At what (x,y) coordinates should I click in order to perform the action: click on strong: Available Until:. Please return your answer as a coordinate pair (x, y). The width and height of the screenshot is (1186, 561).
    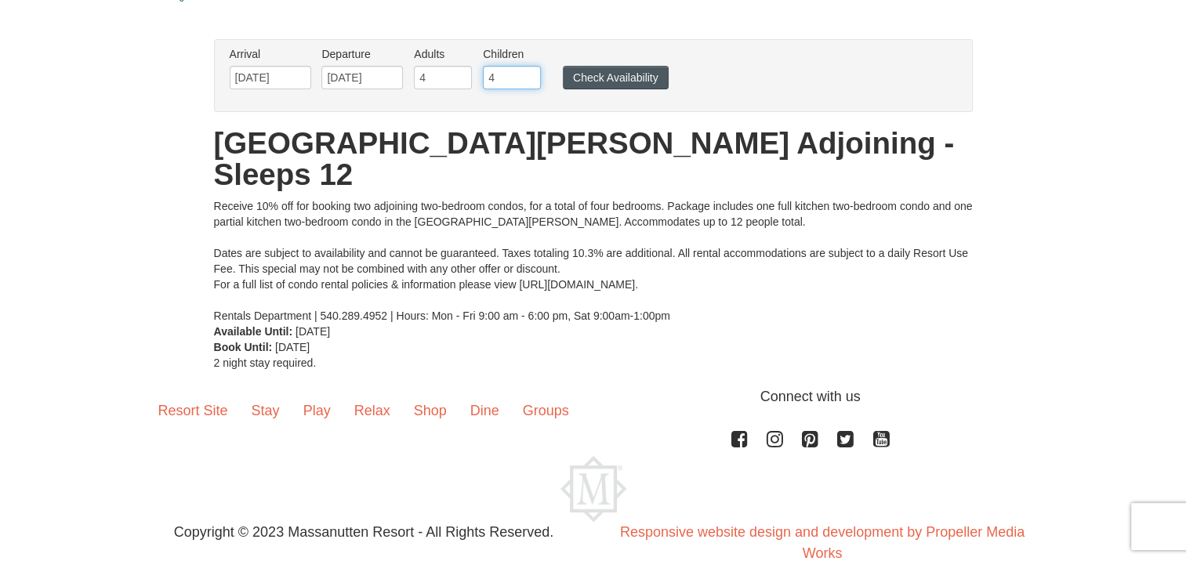
    Looking at the image, I should click on (253, 332).